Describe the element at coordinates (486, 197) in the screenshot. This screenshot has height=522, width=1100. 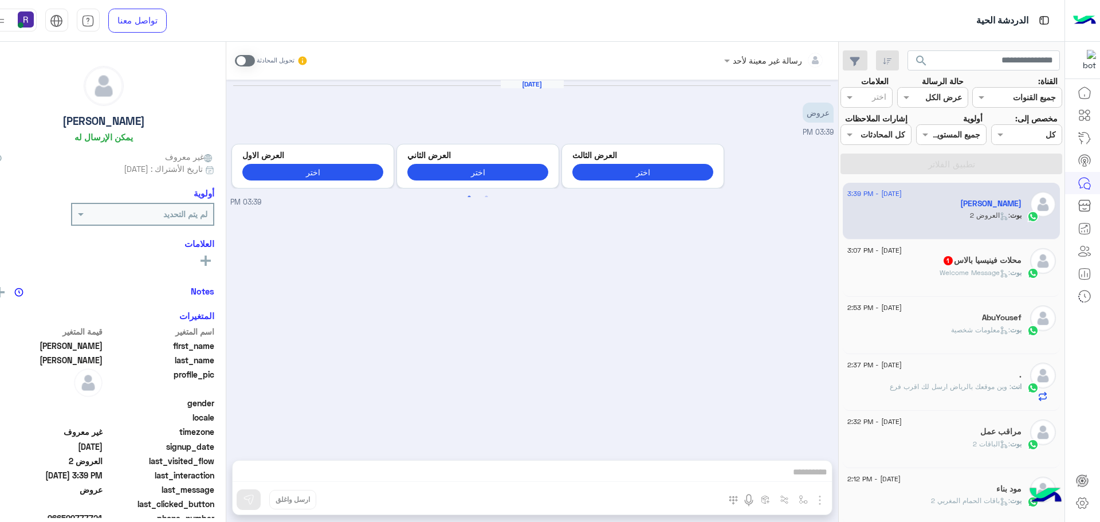
I see `button: 2 of 2` at that location.